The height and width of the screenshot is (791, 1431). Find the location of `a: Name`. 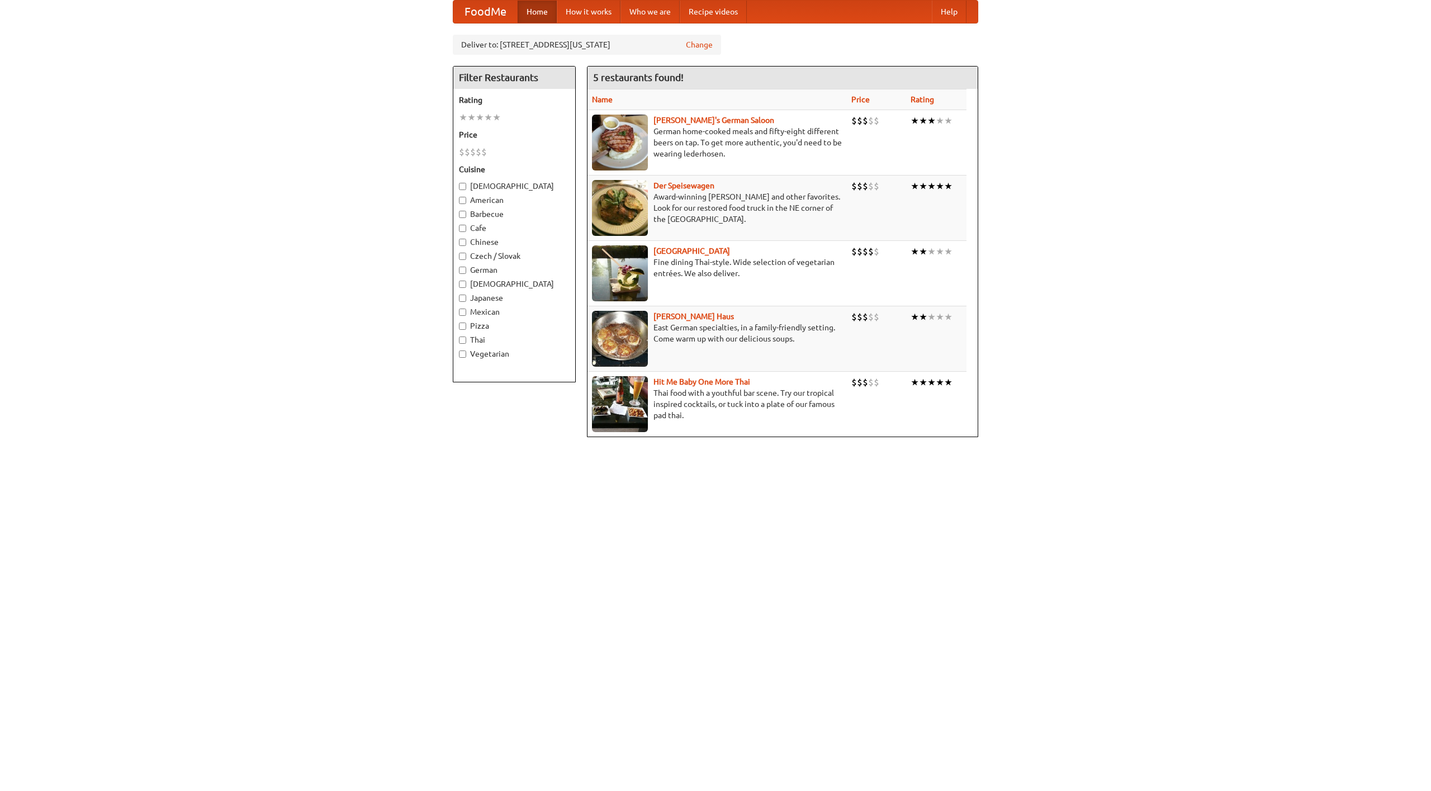

a: Name is located at coordinates (602, 99).